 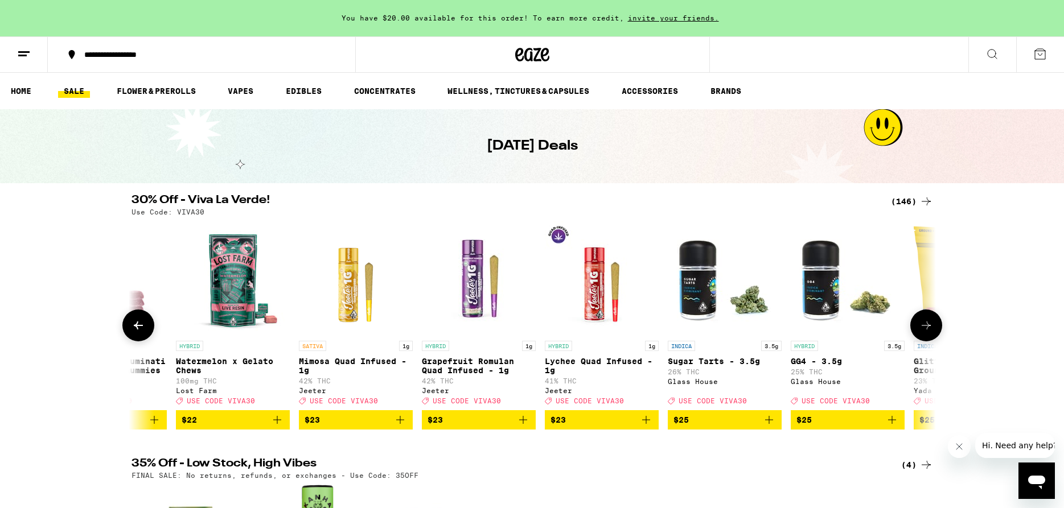 What do you see at coordinates (650, 91) in the screenshot?
I see `a: ACCESSORIES` at bounding box center [650, 91].